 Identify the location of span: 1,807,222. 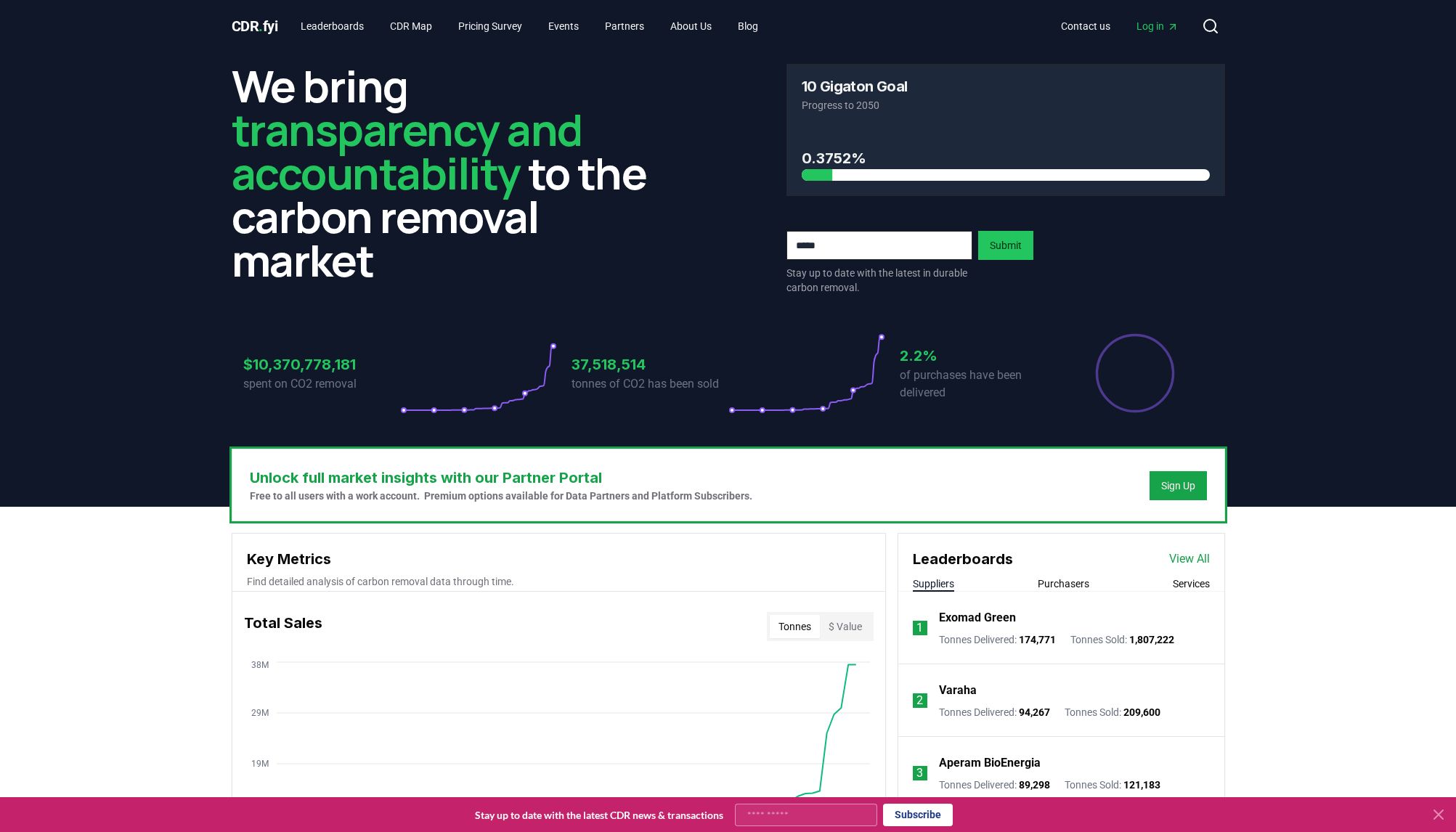
(1152, 640).